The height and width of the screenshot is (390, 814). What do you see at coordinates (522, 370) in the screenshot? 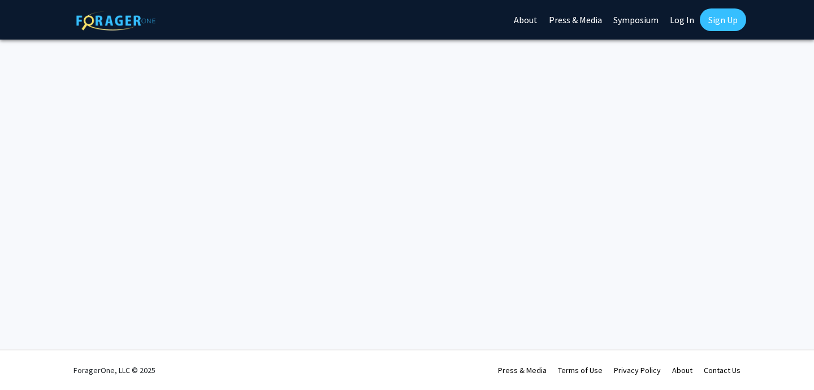
I see `a: Press & Media` at bounding box center [522, 370].